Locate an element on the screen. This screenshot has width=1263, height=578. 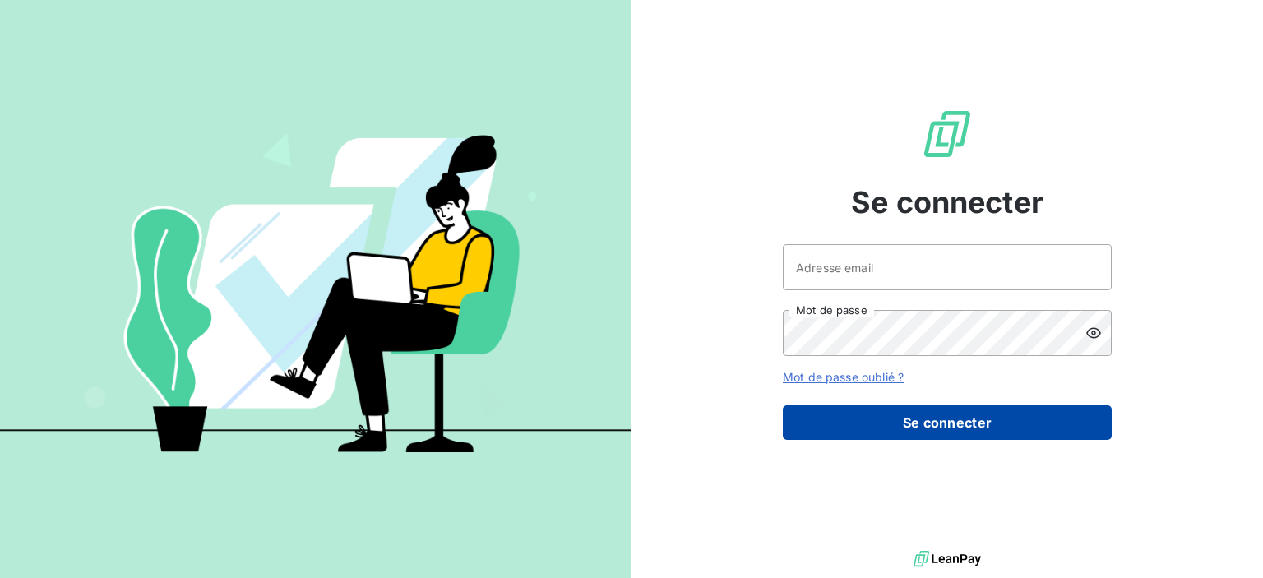
a: Mot de passe oublié ? is located at coordinates (843, 377).